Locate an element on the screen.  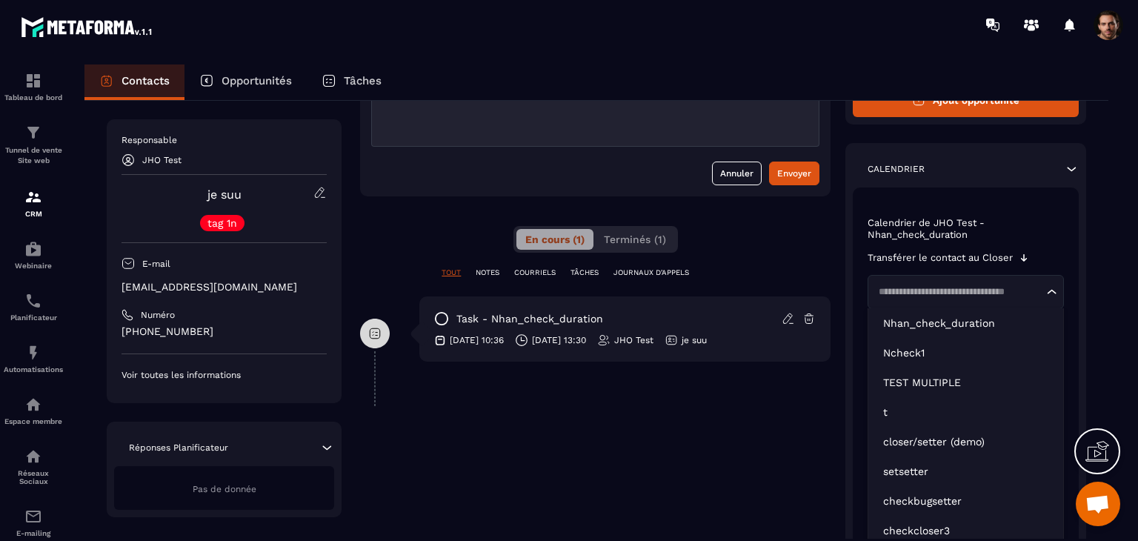
p: Responsable is located at coordinates (224, 140).